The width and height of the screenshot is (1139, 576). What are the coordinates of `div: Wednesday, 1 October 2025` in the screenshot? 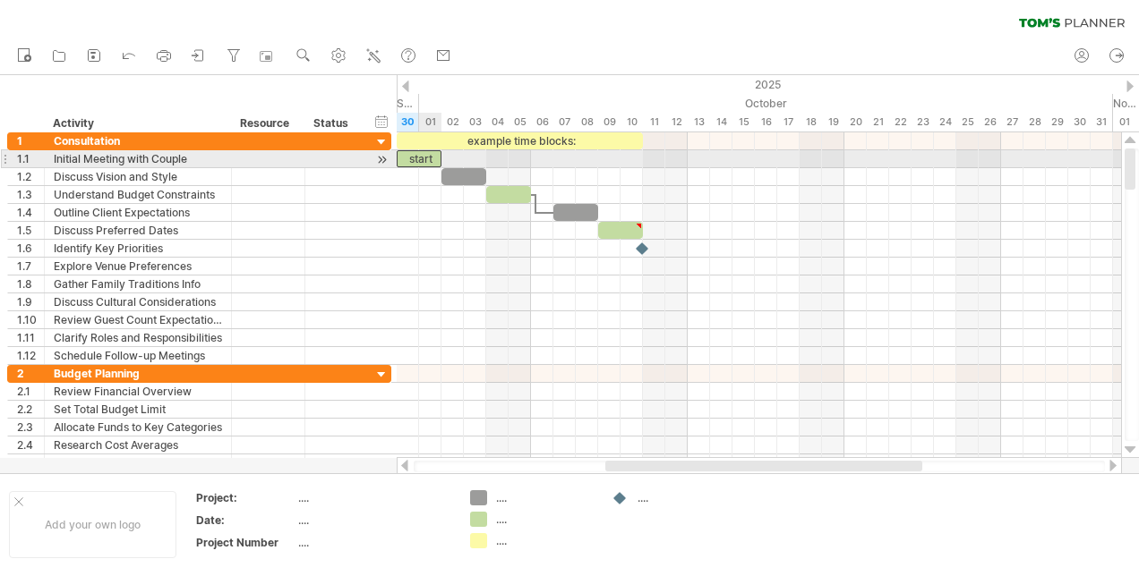 It's located at (430, 122).